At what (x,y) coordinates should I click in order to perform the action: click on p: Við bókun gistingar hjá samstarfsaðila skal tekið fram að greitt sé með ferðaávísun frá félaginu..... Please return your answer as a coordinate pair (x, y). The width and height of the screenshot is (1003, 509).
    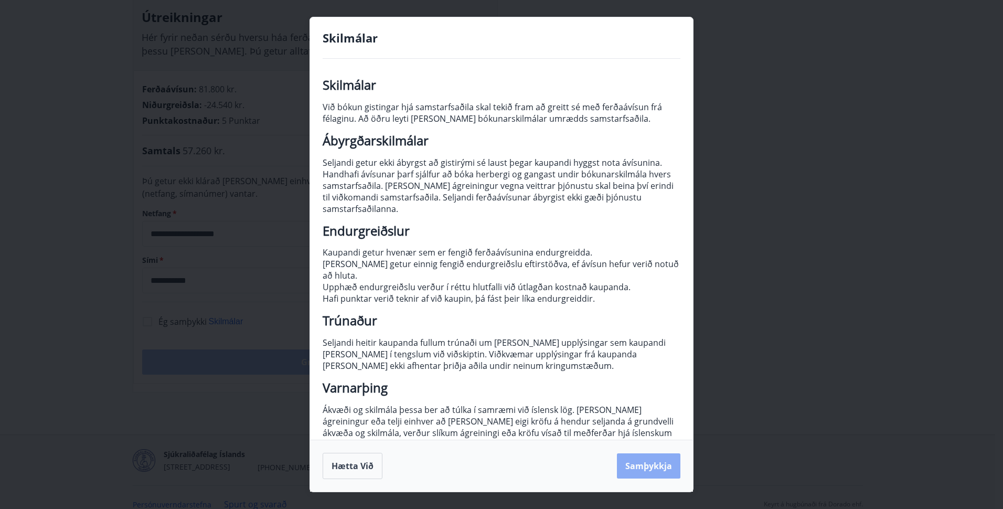
    Looking at the image, I should click on (502, 113).